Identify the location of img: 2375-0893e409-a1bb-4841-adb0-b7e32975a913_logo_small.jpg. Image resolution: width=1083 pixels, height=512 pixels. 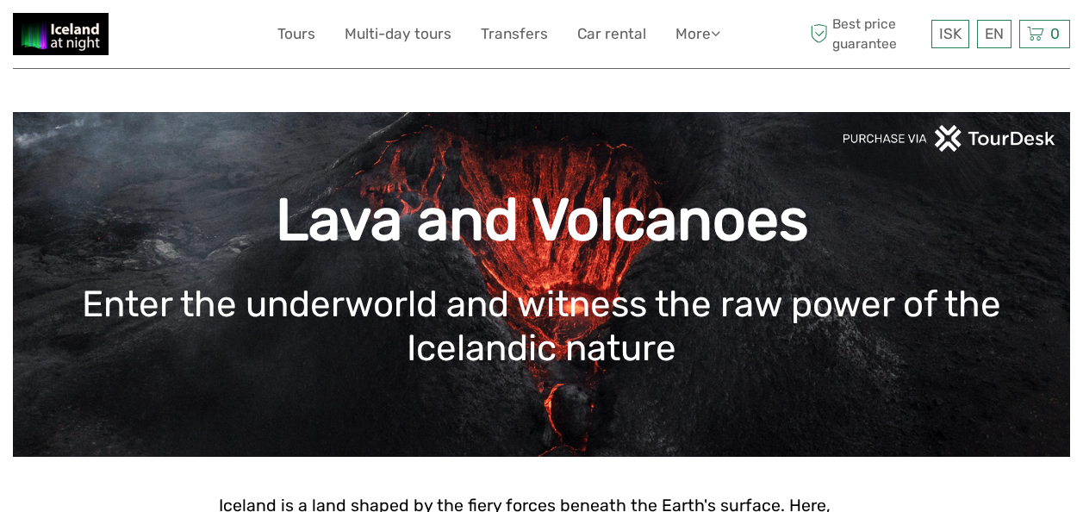
(60, 34).